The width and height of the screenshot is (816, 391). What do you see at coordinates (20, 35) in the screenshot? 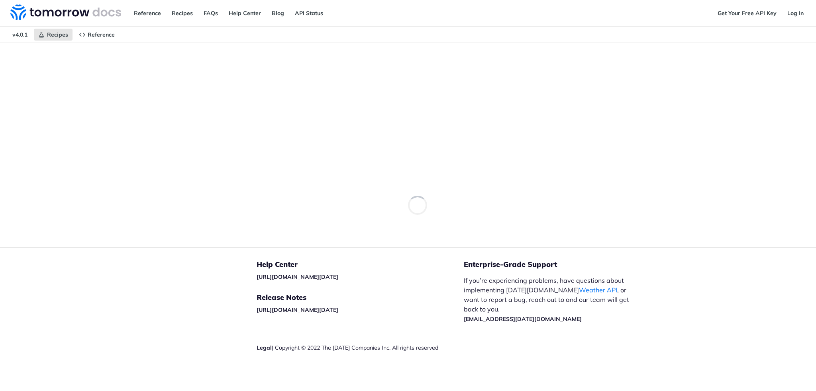
I see `span: v4.0.1` at bounding box center [20, 35].